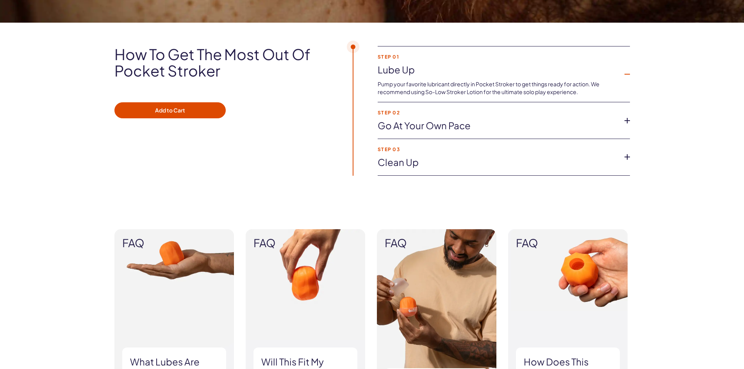 This screenshot has height=369, width=744. Describe the element at coordinates (170, 111) in the screenshot. I see `button: Add to Cart` at that location.